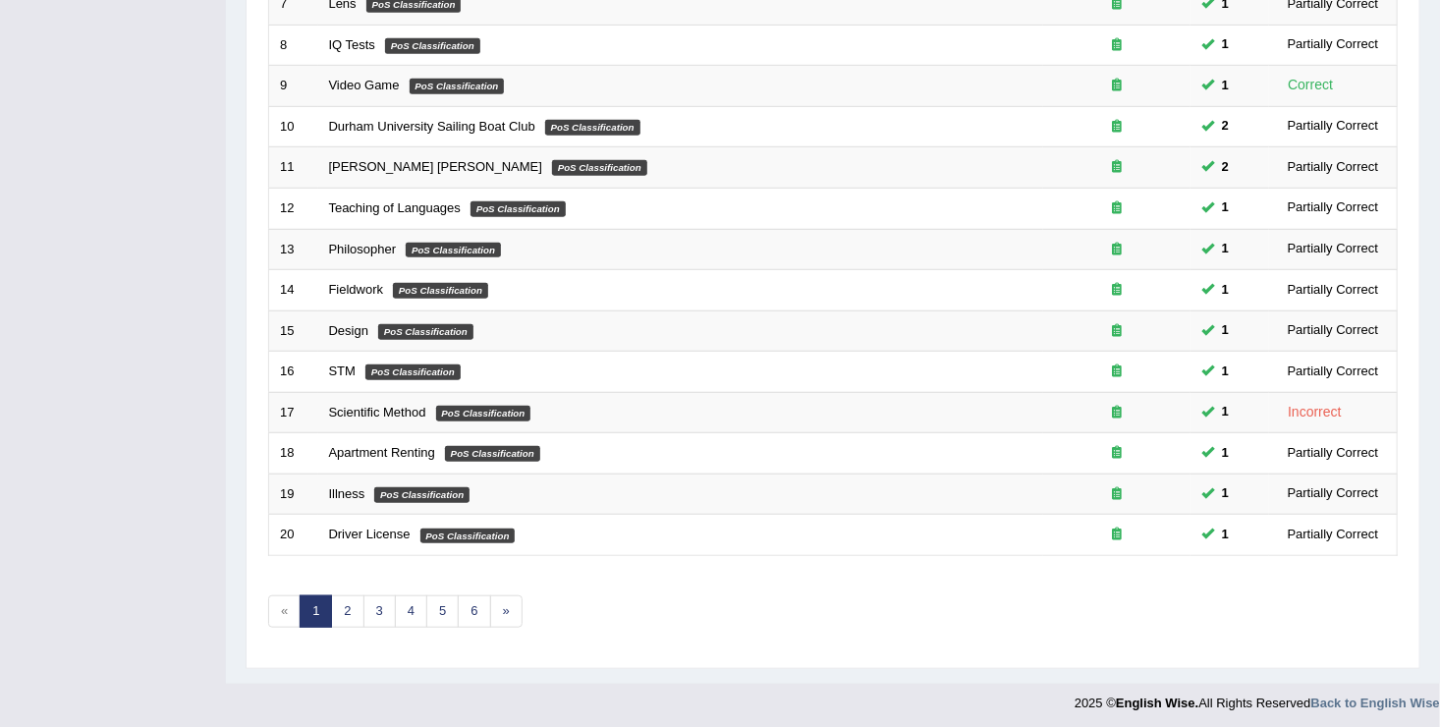 Image resolution: width=1440 pixels, height=727 pixels. I want to click on a: 6, so click(473, 611).